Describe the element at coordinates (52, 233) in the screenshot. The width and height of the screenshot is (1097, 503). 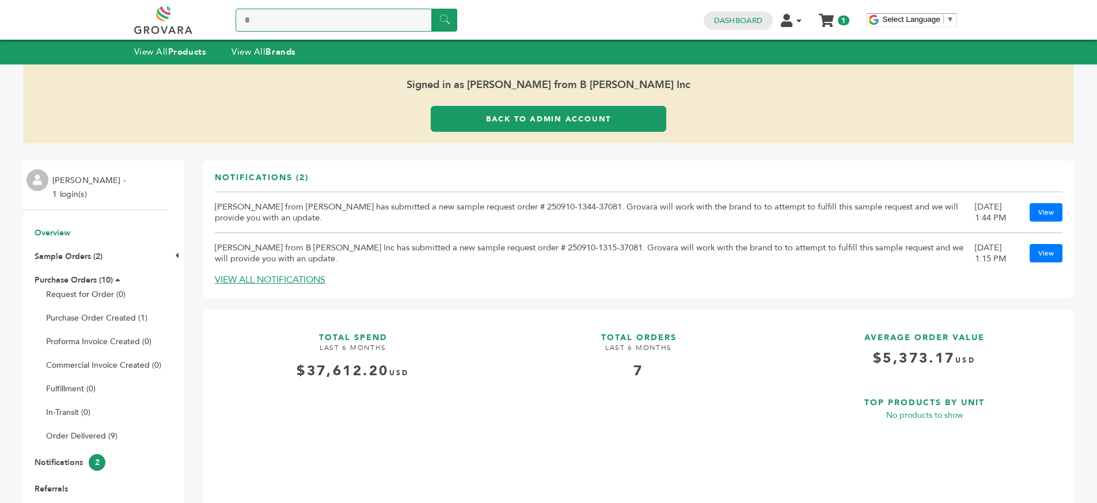
I see `a: Overview` at that location.